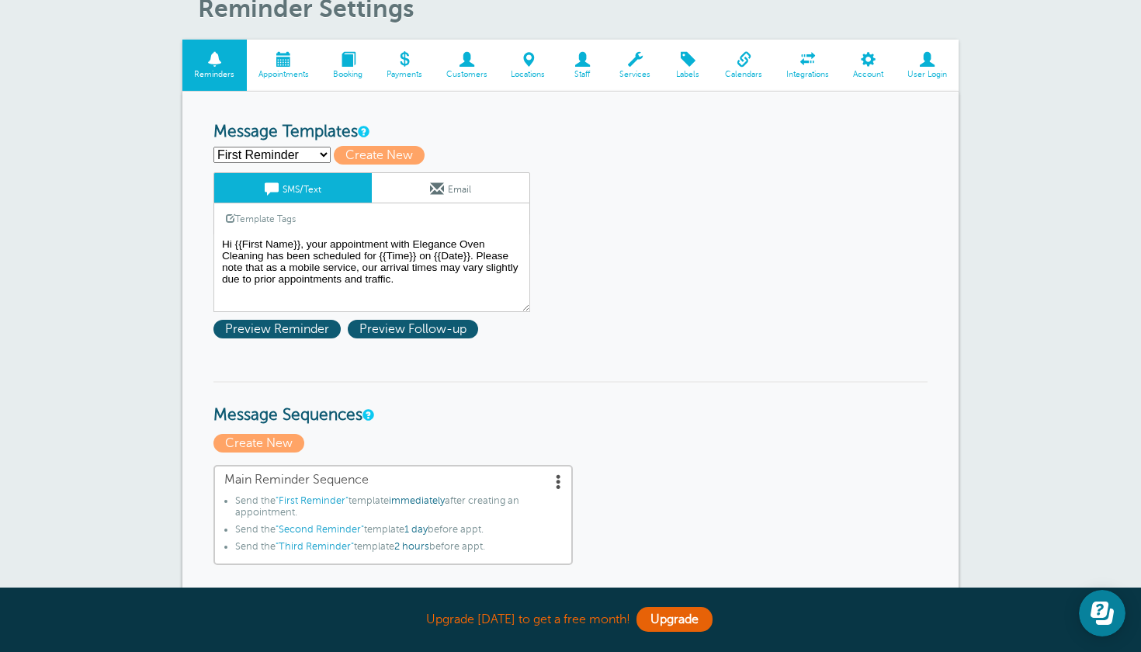 The image size is (1141, 652). Describe the element at coordinates (372, 273) in the screenshot. I see `textarea: Hi {{First Name}}, your appointment with Elegance Oven Cleaning has been scheduled for {{Time}} o...` at that location.